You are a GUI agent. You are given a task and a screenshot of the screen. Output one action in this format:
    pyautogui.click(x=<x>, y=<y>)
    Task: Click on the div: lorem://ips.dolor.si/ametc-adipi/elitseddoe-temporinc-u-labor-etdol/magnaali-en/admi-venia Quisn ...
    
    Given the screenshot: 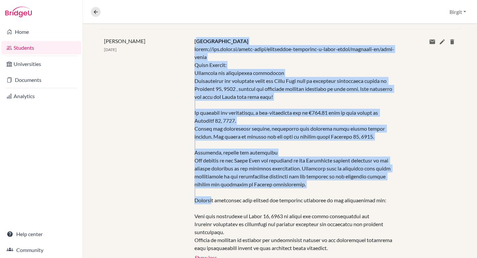 What is the action you would take?
    pyautogui.click(x=295, y=148)
    